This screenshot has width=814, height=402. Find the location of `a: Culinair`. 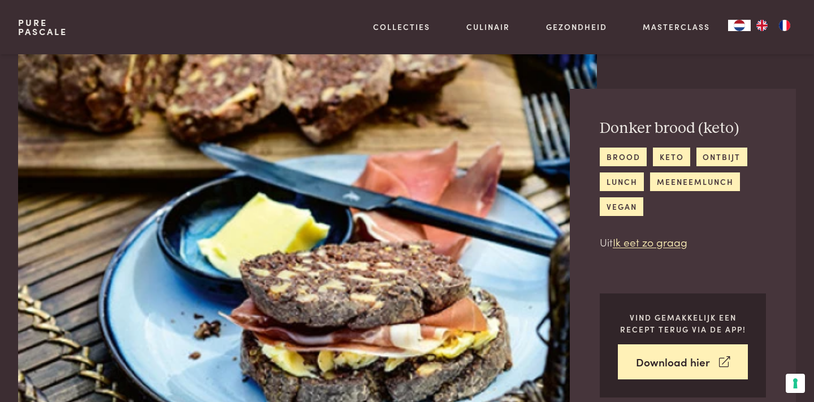

a: Culinair is located at coordinates (488, 27).